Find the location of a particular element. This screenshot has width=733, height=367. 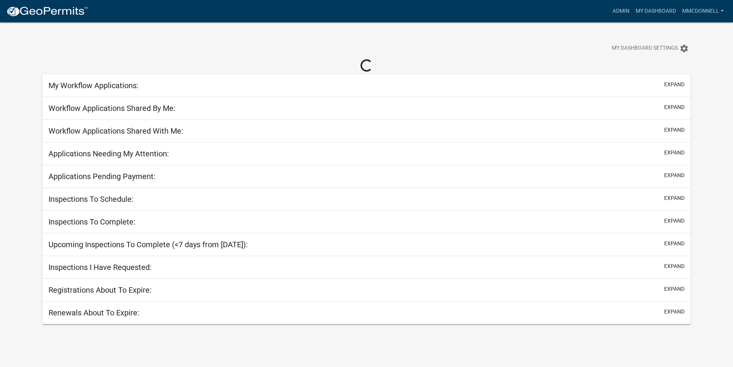

a: Admin is located at coordinates (621, 11).